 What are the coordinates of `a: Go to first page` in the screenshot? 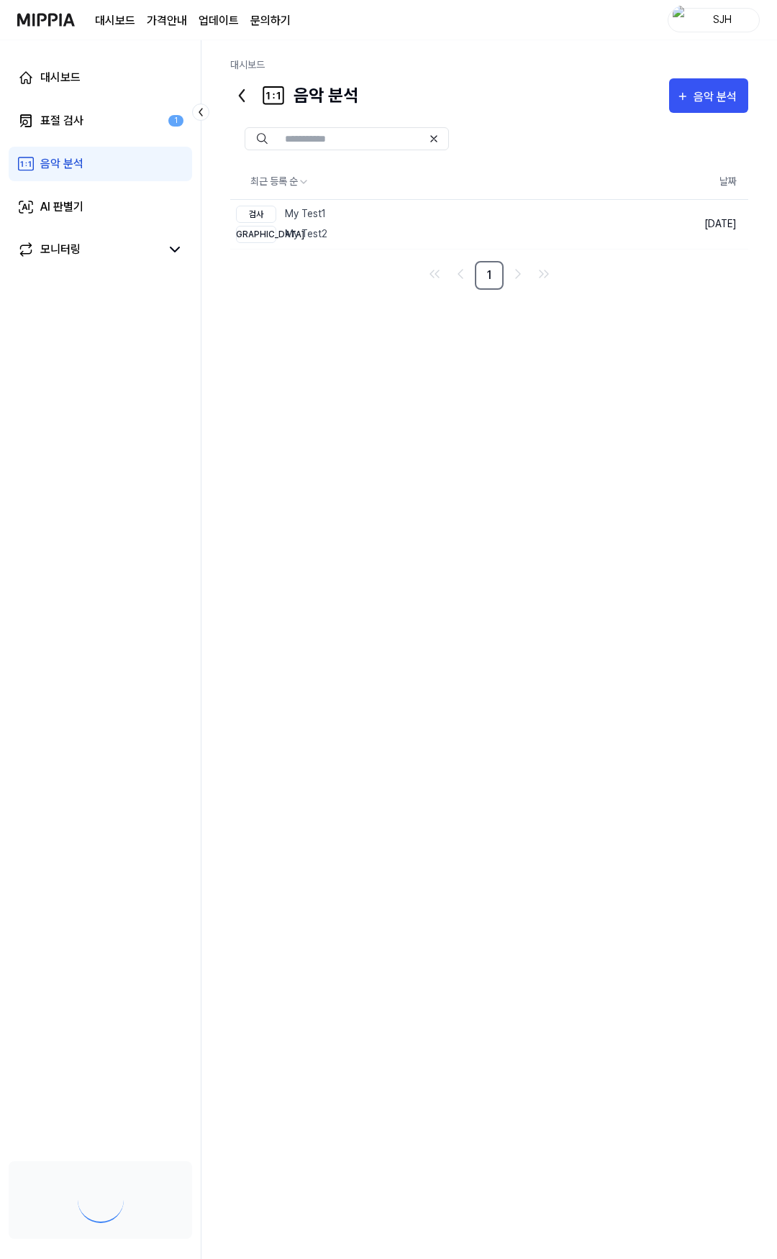 It's located at (434, 274).